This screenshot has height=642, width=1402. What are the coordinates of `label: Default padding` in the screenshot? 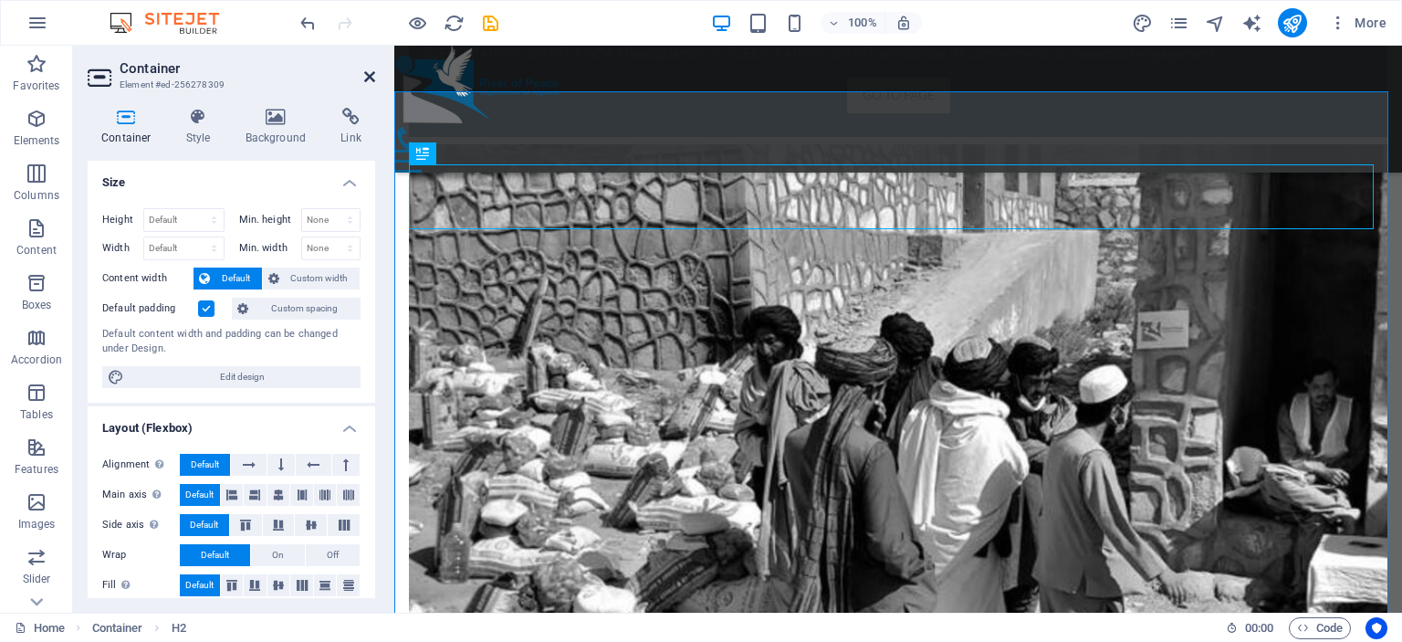 It's located at (150, 308).